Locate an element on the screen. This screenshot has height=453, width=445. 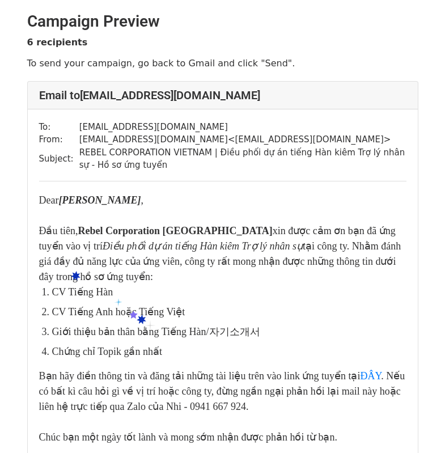
td: To: is located at coordinates (59, 127).